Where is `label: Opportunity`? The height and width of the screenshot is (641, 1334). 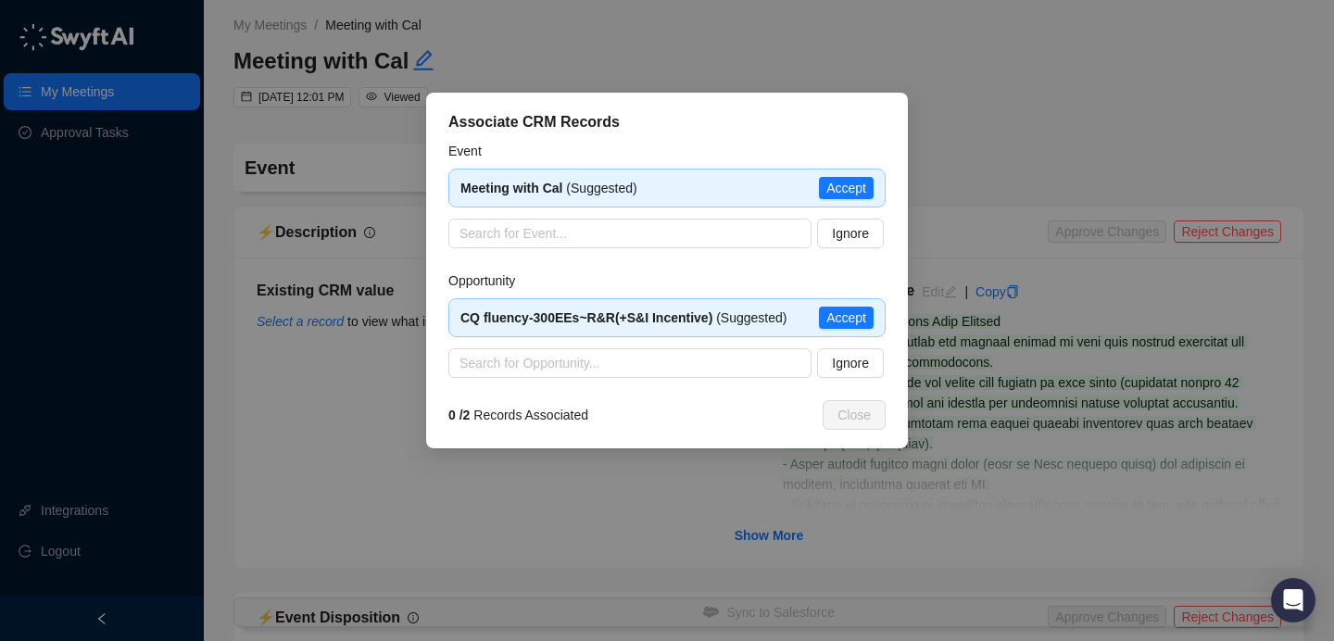
label: Opportunity is located at coordinates (488, 281).